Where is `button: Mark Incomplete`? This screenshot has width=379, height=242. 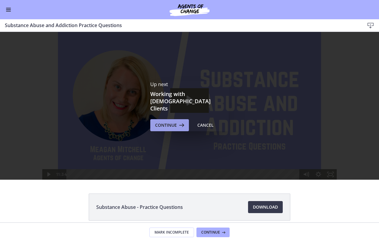 button: Mark Incomplete is located at coordinates (172, 233).